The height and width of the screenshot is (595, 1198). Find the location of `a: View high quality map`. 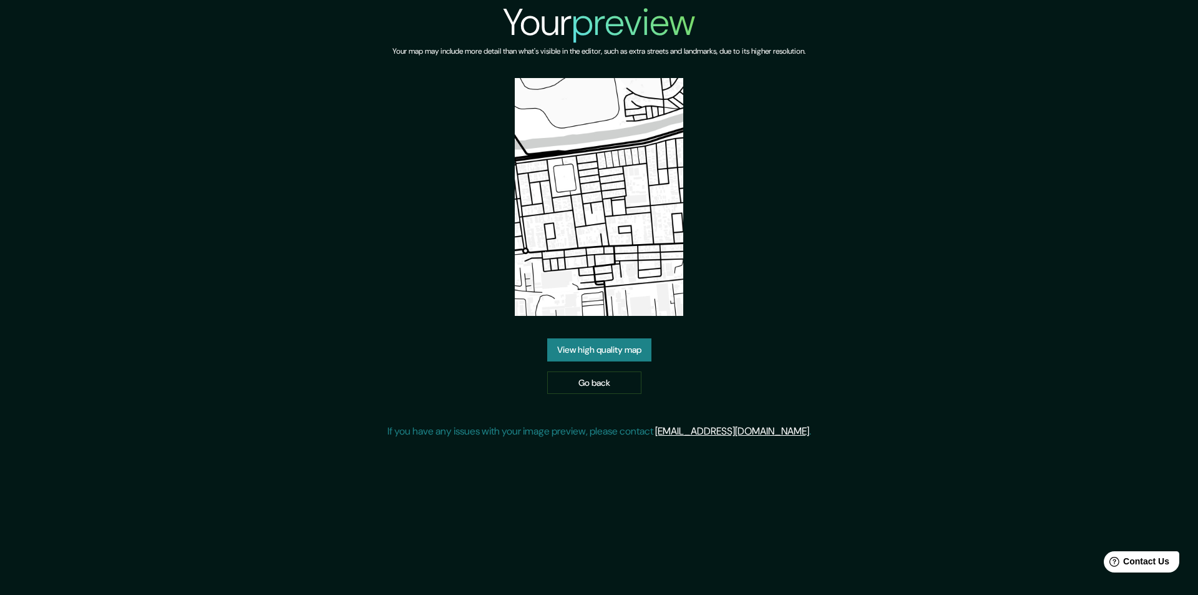

a: View high quality map is located at coordinates (599, 349).